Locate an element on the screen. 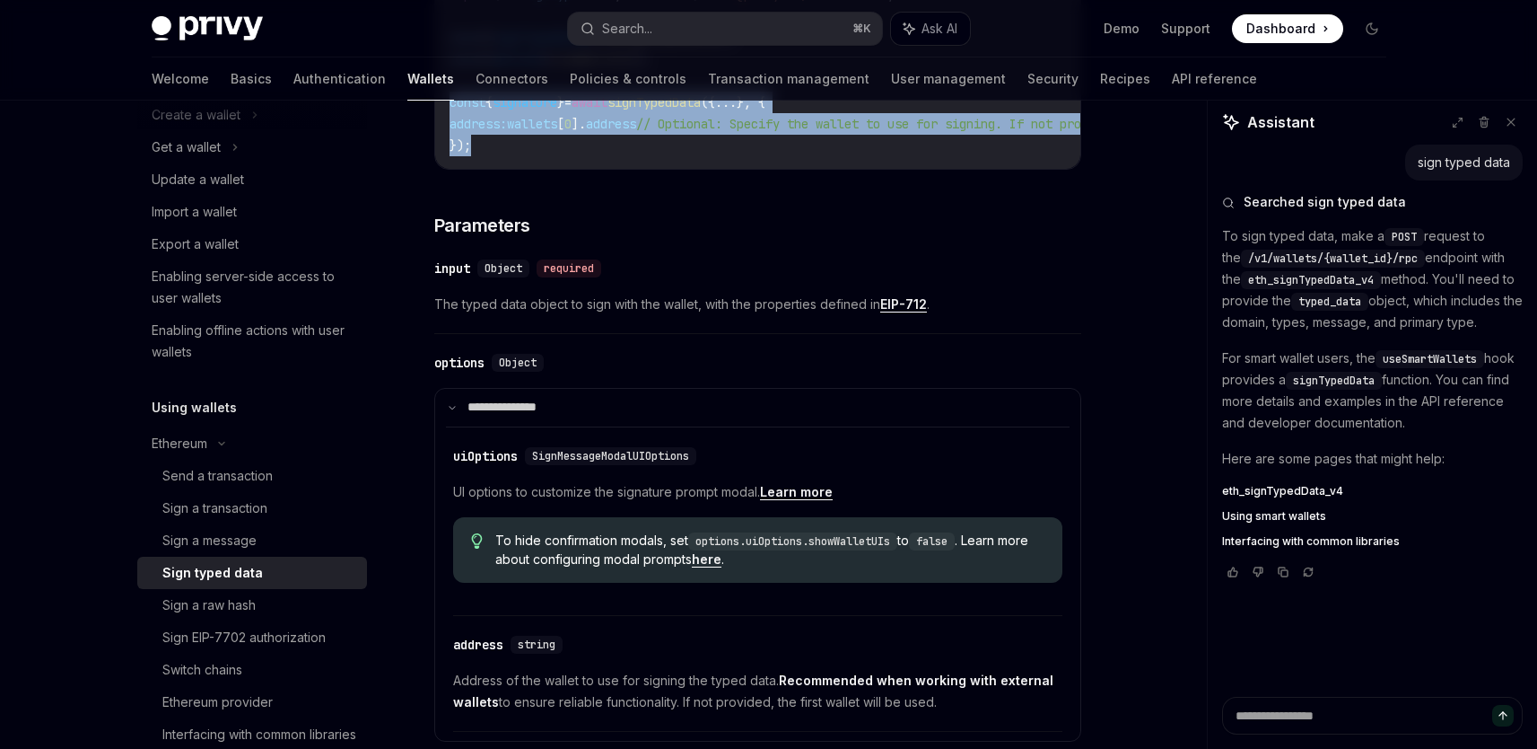 This screenshot has width=1537, height=749. span: Ask AI is located at coordinates (940, 29).